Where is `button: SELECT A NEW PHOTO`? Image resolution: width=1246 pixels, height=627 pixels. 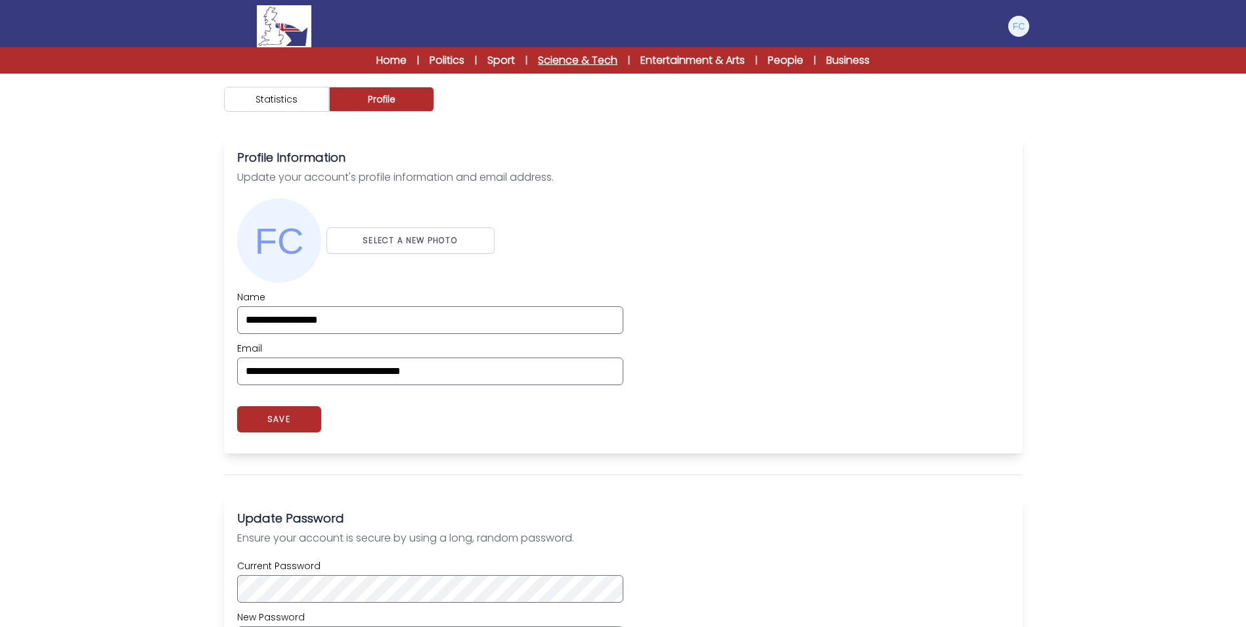 button: SELECT A NEW PHOTO is located at coordinates (411, 240).